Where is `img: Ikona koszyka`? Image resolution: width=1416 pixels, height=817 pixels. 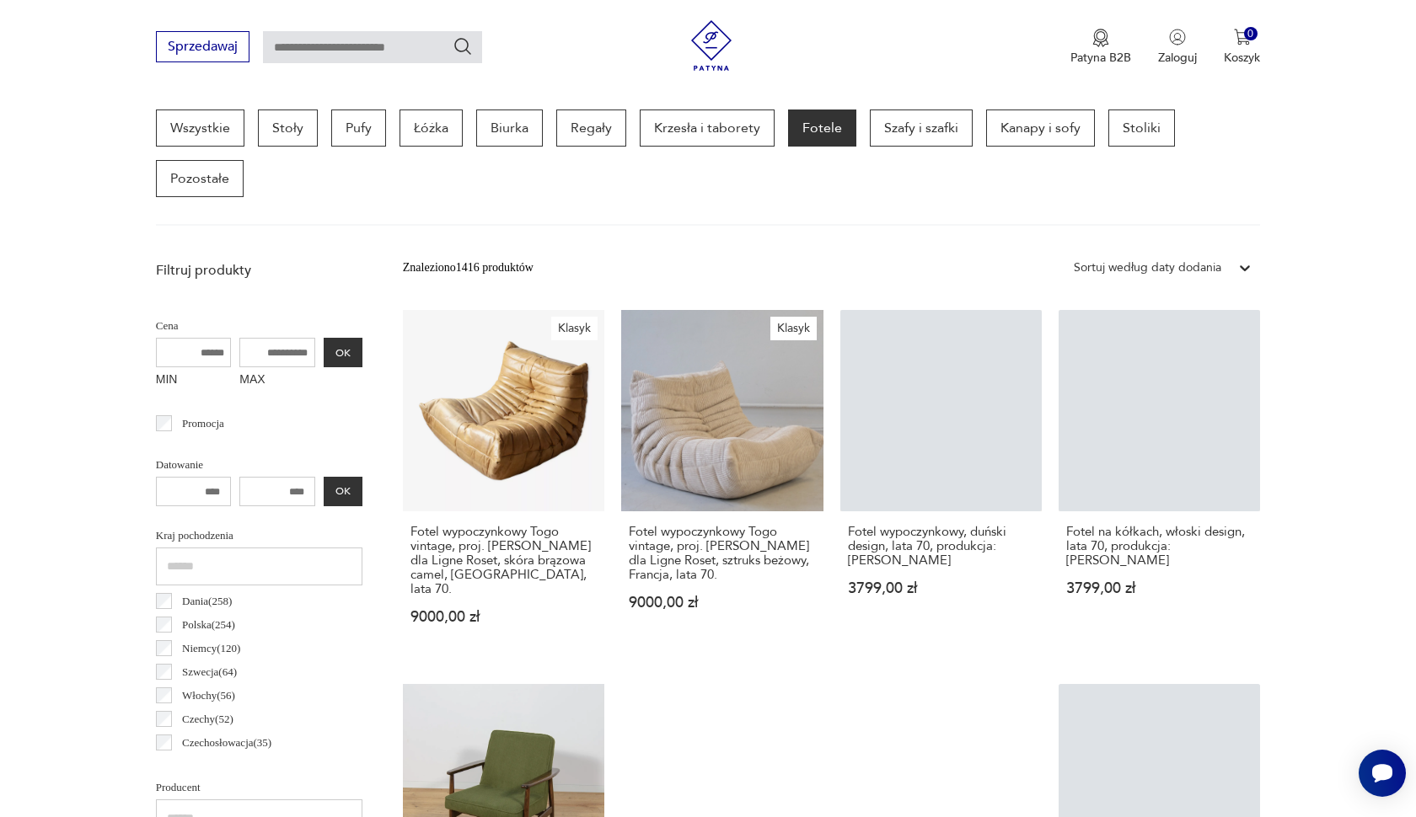
img: Ikona koszyka is located at coordinates (1242, 37).